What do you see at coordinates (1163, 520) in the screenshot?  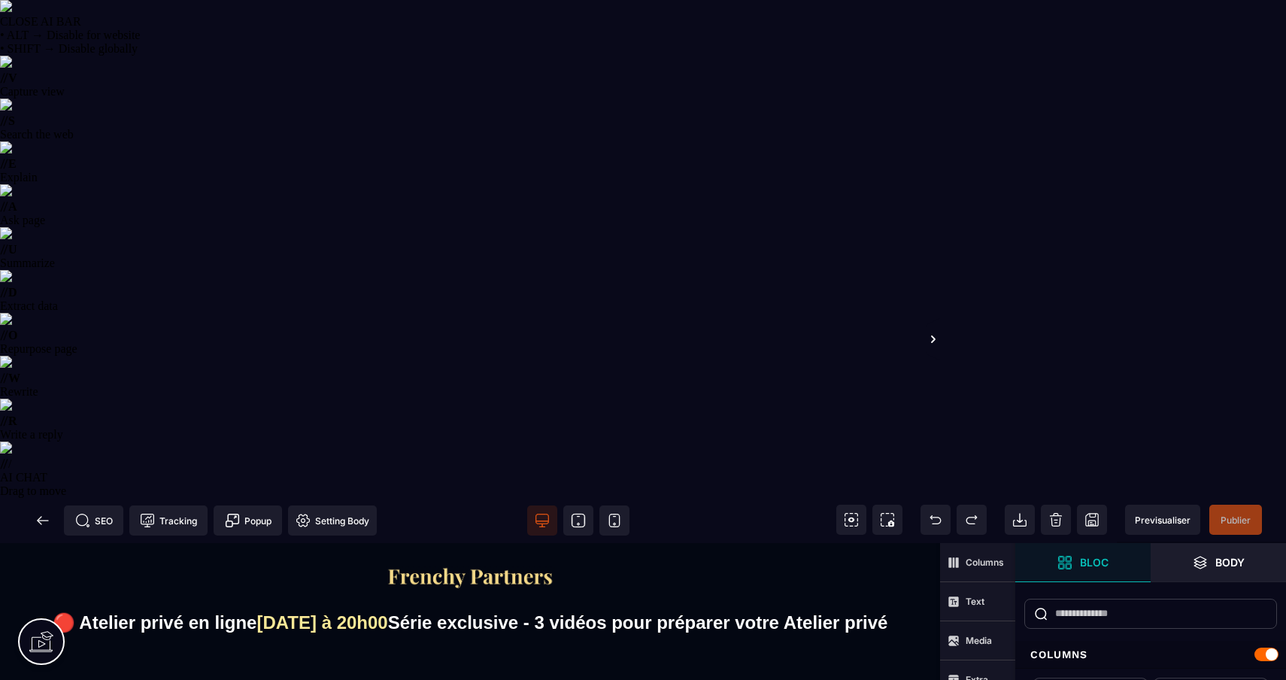 I see `span: Preview` at bounding box center [1163, 520].